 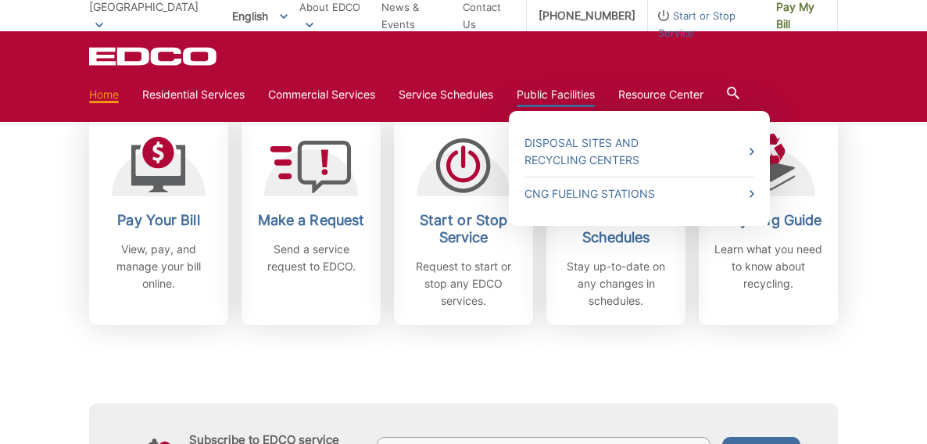 What do you see at coordinates (159, 267) in the screenshot?
I see `p: View, pay, and manage your bill online.` at bounding box center [159, 267].